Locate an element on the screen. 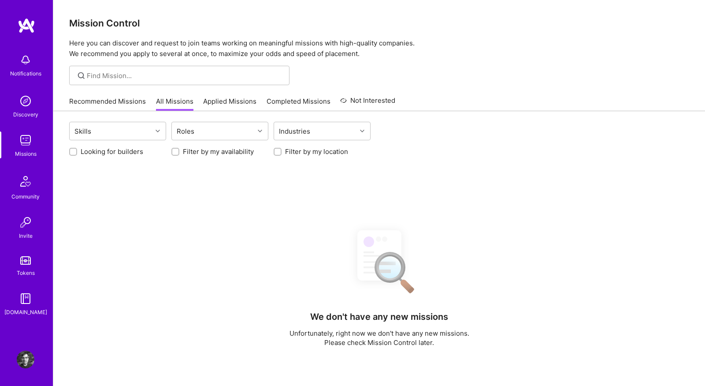  a: Recommended Missions is located at coordinates (108, 104).